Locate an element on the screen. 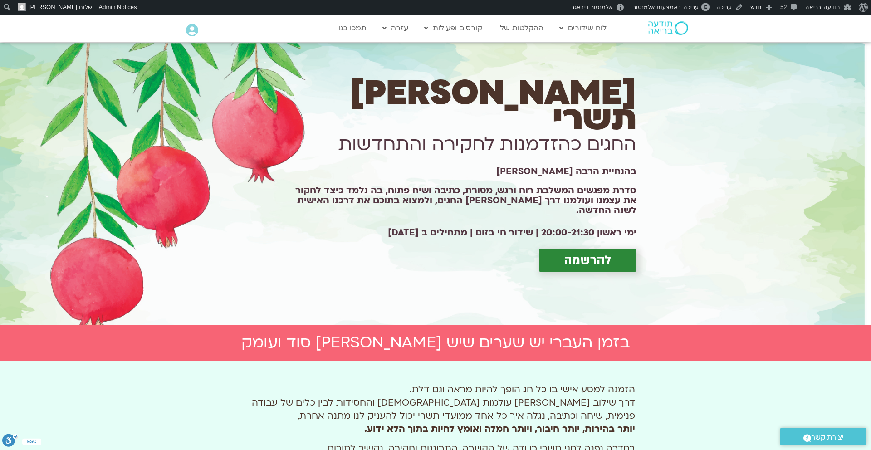 This screenshot has width=871, height=450. img: תודעה בריאה is located at coordinates (668, 28).